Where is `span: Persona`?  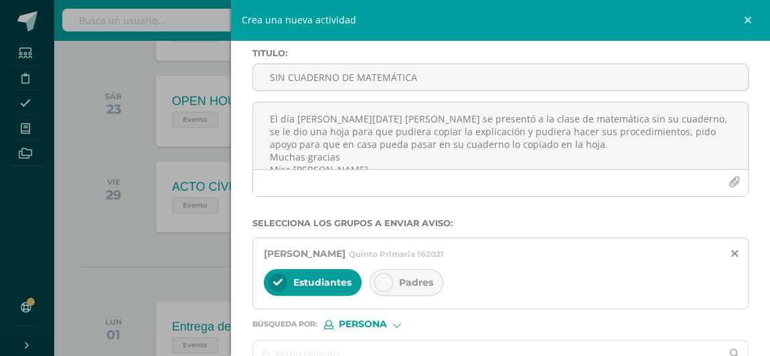 span: Persona is located at coordinates (363, 324).